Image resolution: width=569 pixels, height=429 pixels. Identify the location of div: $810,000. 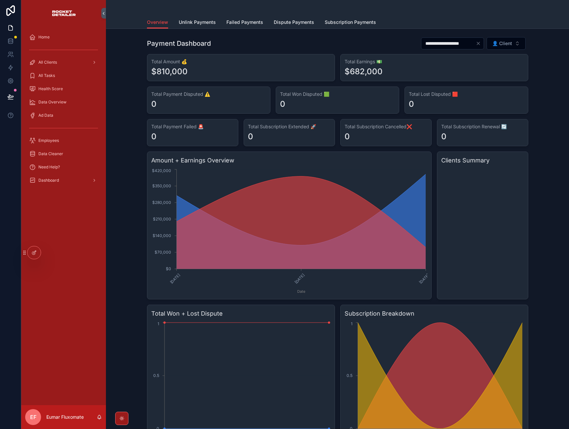
(170, 72).